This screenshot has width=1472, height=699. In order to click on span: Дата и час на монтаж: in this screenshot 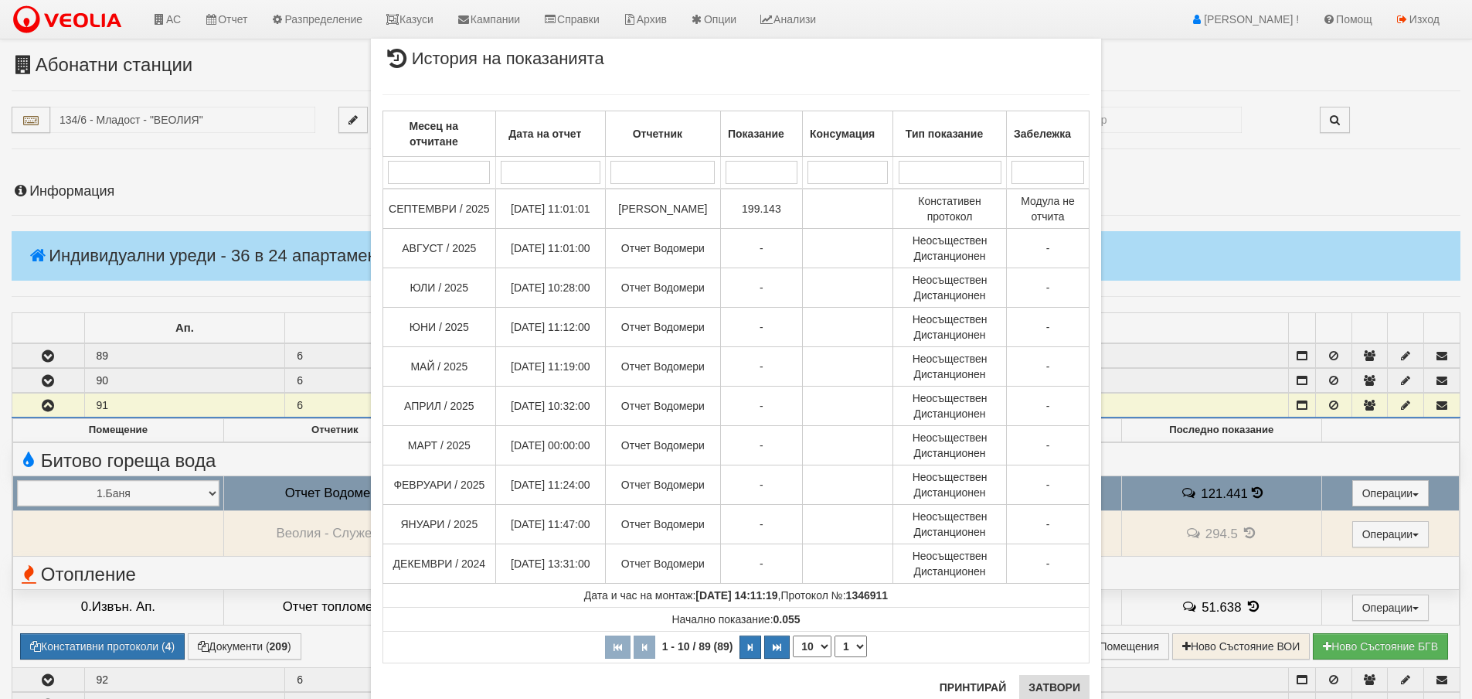, I will do `click(681, 595)`.